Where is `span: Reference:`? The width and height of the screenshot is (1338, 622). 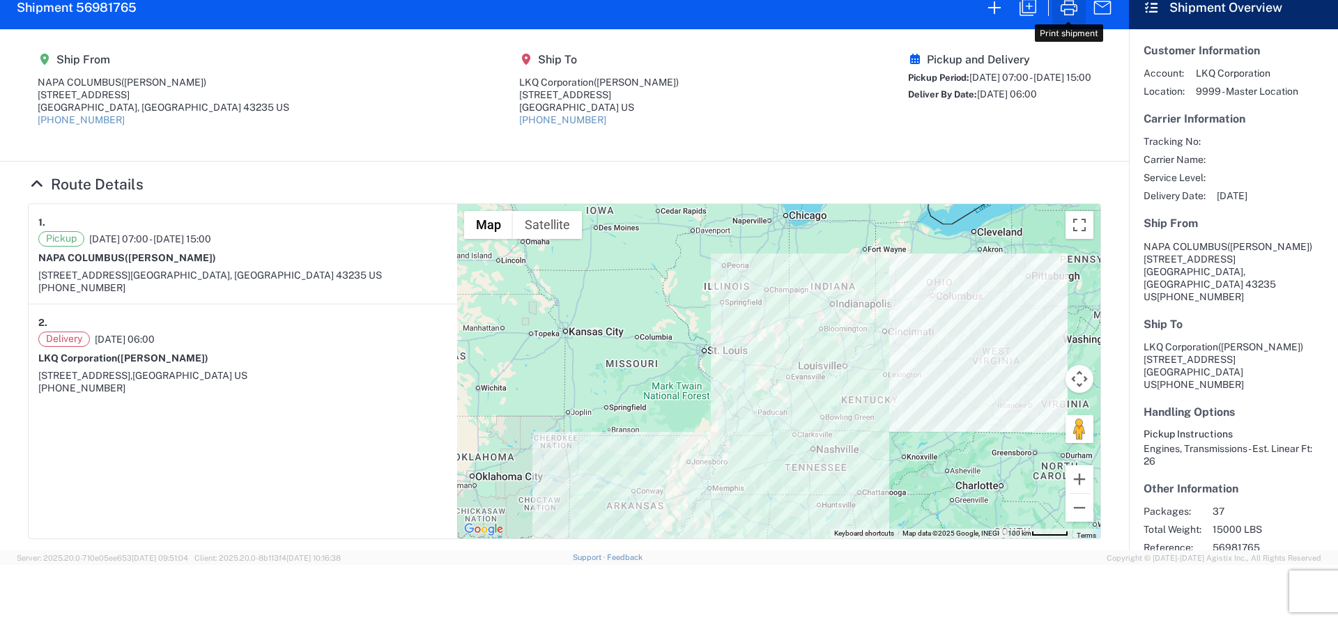 span: Reference: is located at coordinates (1172, 548).